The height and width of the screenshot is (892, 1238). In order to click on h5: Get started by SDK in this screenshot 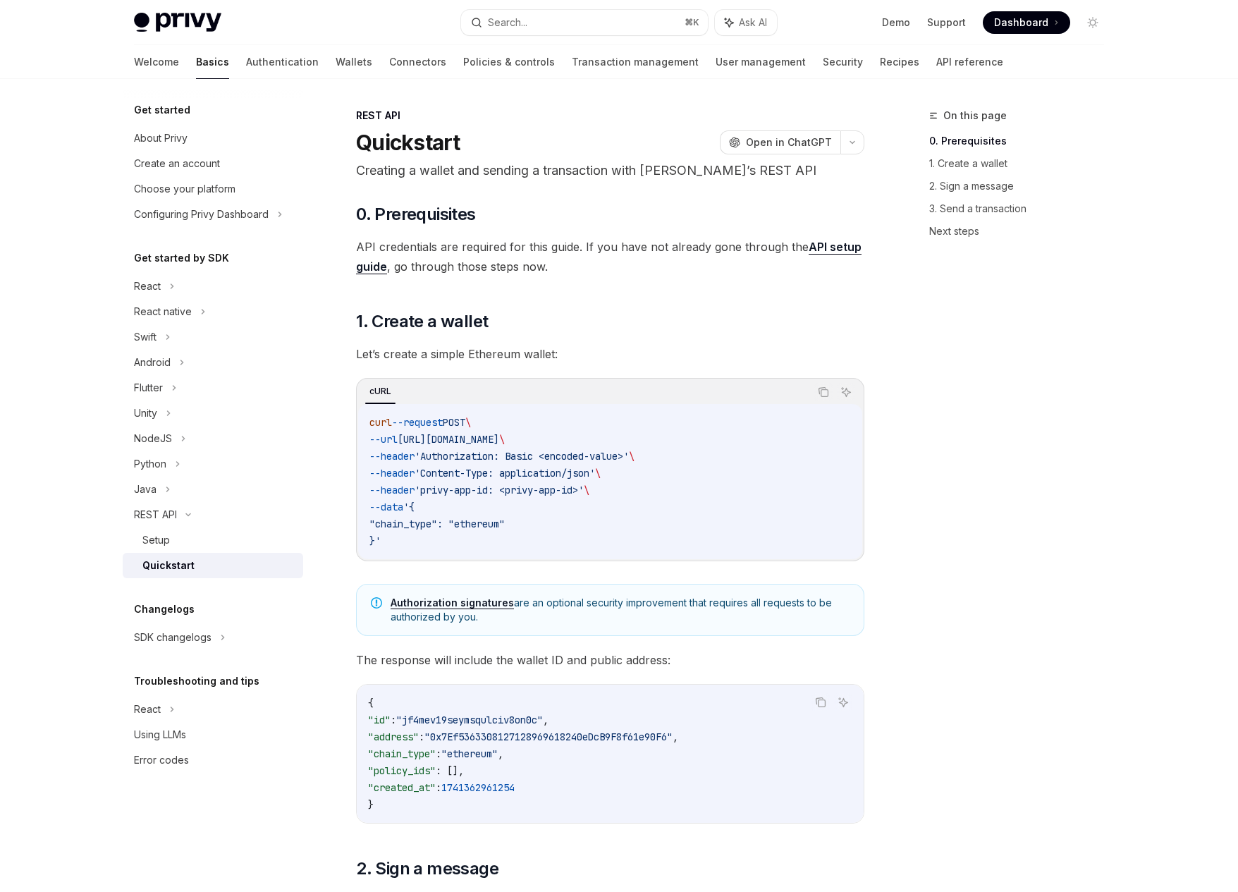, I will do `click(181, 258)`.